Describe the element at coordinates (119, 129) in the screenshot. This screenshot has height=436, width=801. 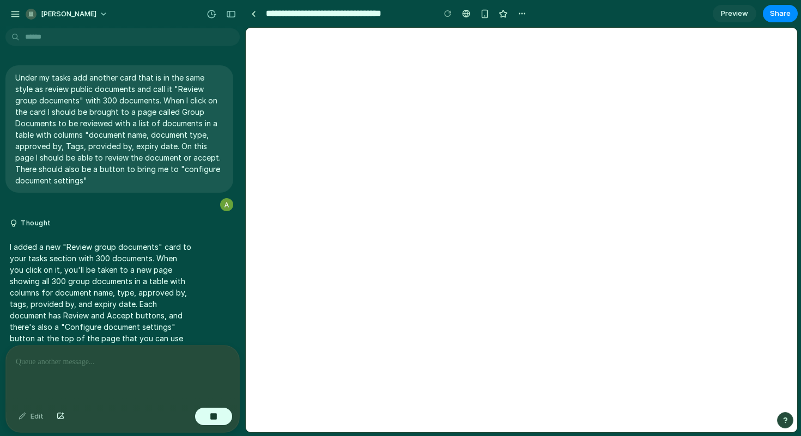
I see `p: Under my tasks add another card that is in the same style as review public documents and call it ...` at that location.